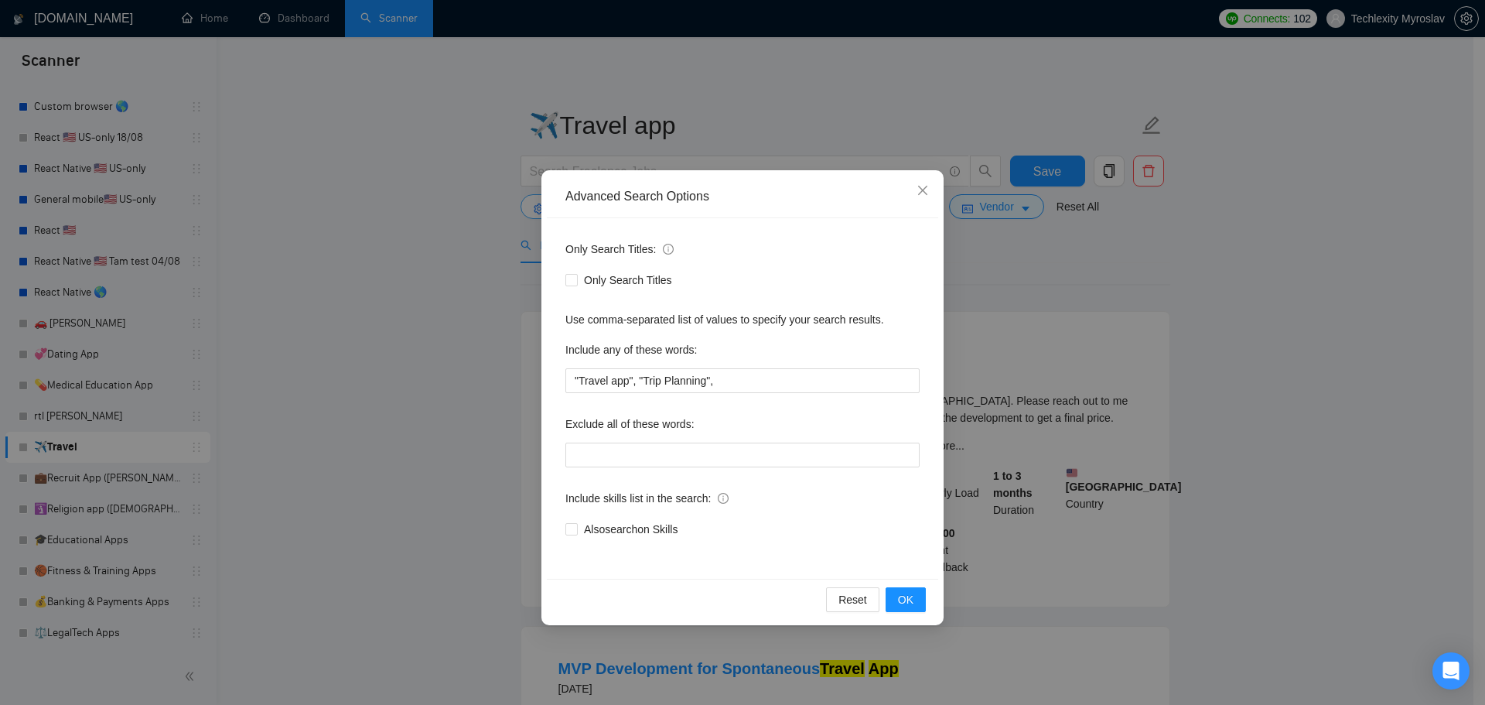 This screenshot has height=705, width=1485. I want to click on button: Close, so click(923, 191).